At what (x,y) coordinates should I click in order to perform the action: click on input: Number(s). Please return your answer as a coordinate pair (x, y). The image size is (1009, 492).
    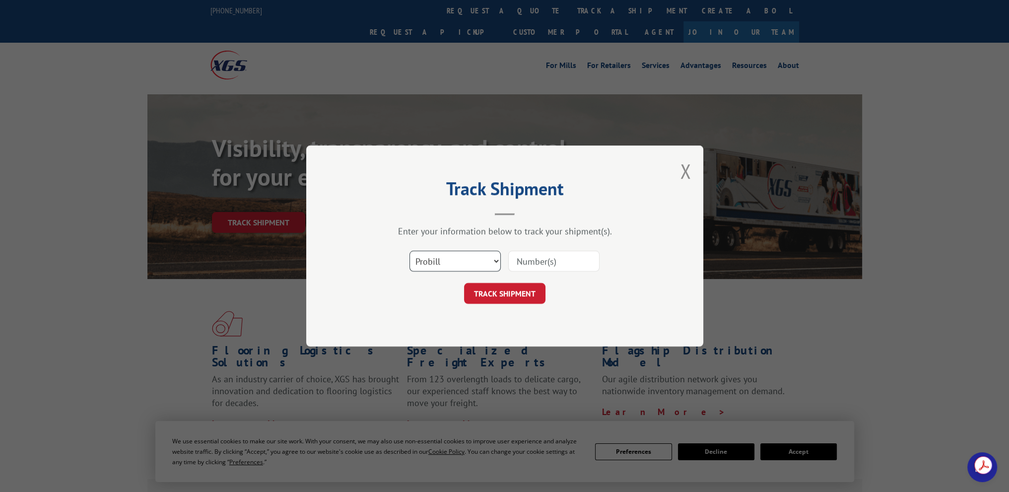
    Looking at the image, I should click on (554, 261).